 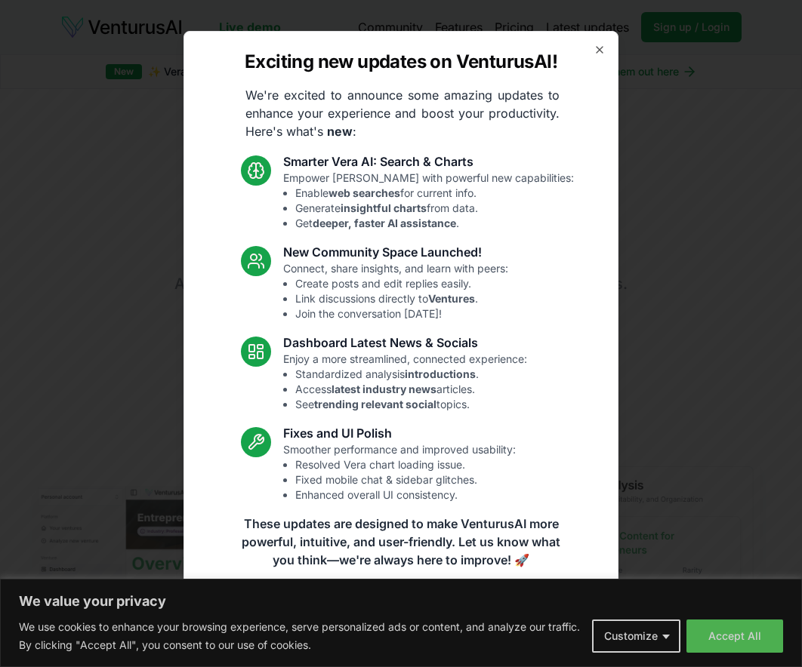 I want to click on strong: insightful charts, so click(x=383, y=208).